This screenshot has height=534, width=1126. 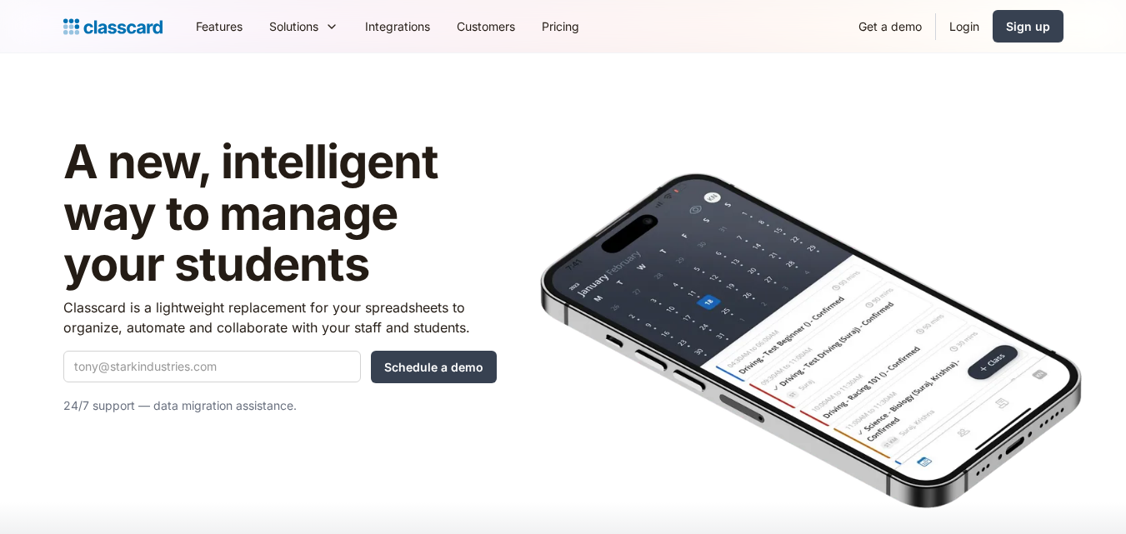 I want to click on div: Sign up, so click(x=1027, y=26).